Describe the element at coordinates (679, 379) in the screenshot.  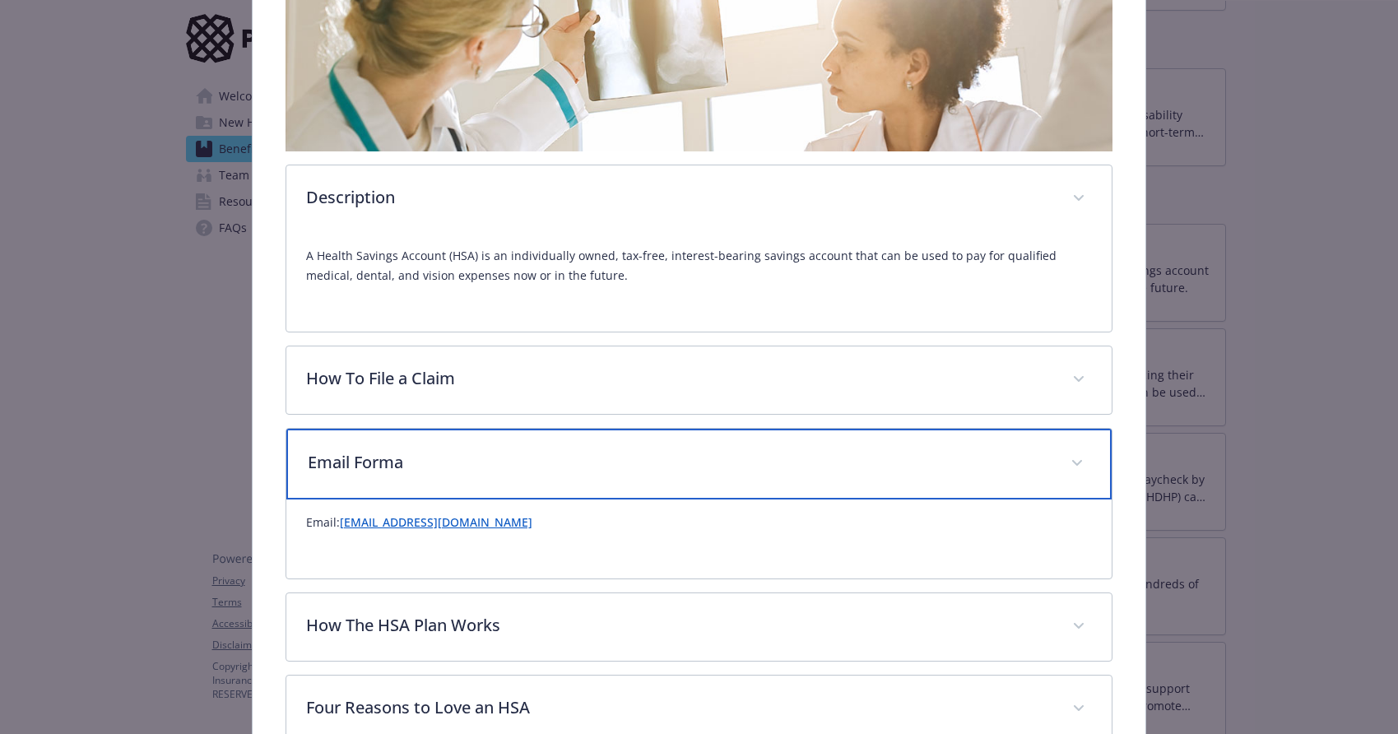
I see `p: How To File a Claim` at that location.